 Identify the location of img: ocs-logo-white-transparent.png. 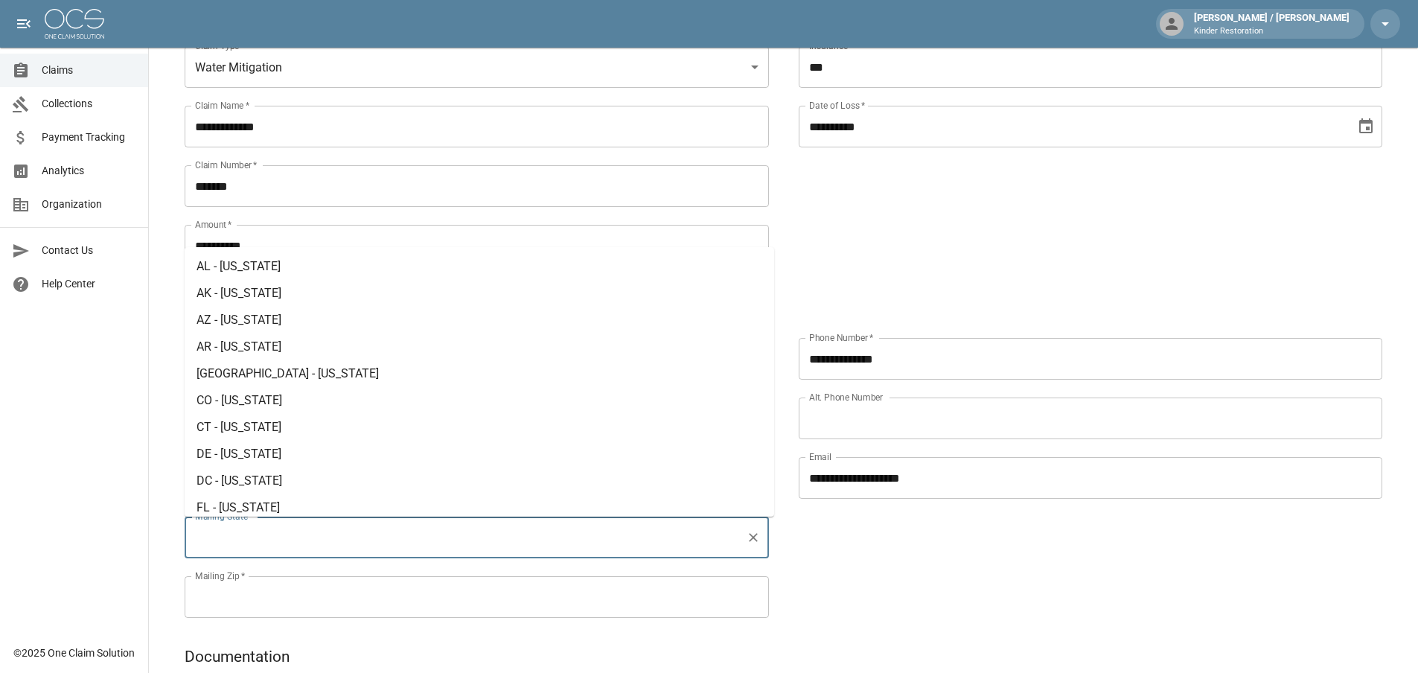
(74, 24).